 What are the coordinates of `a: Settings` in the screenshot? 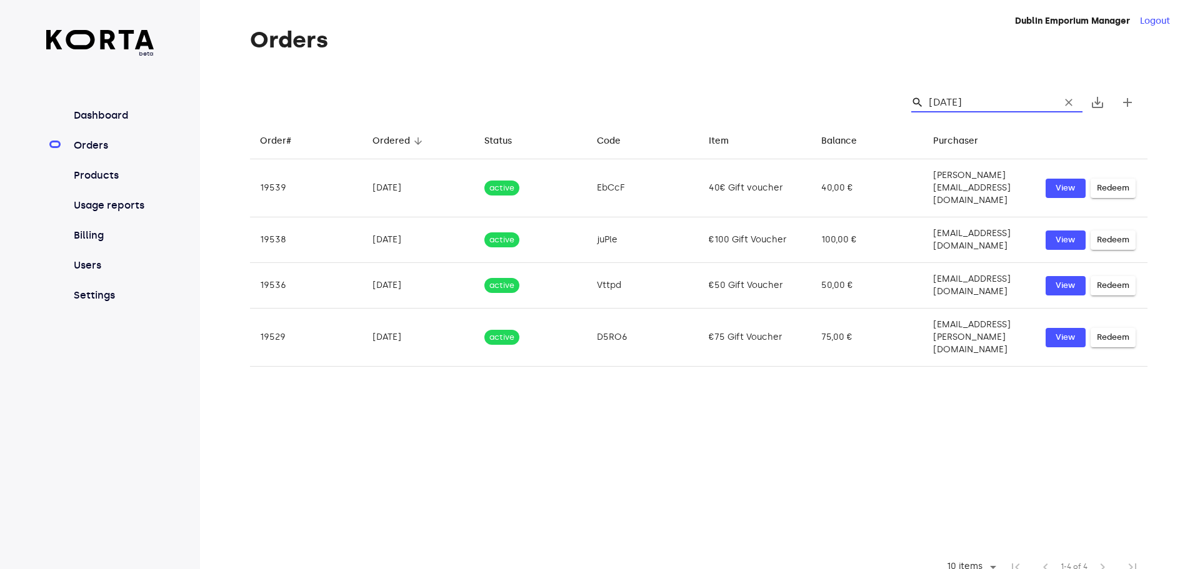 It's located at (112, 296).